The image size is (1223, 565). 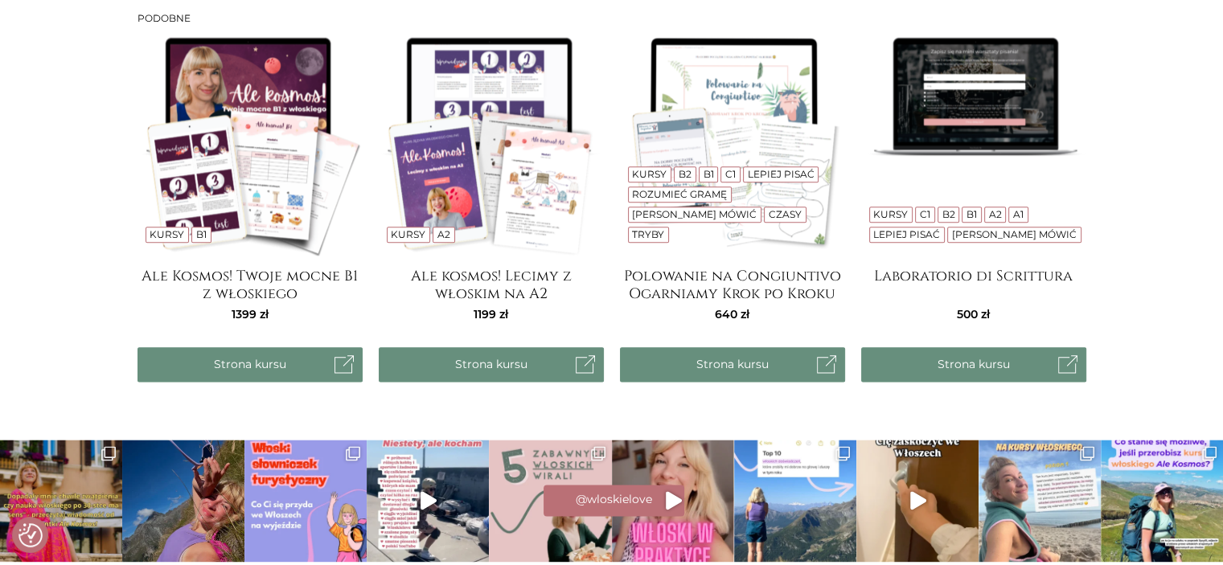 What do you see at coordinates (428, 501) in the screenshot?
I see `img: A Wy?` at bounding box center [428, 501].